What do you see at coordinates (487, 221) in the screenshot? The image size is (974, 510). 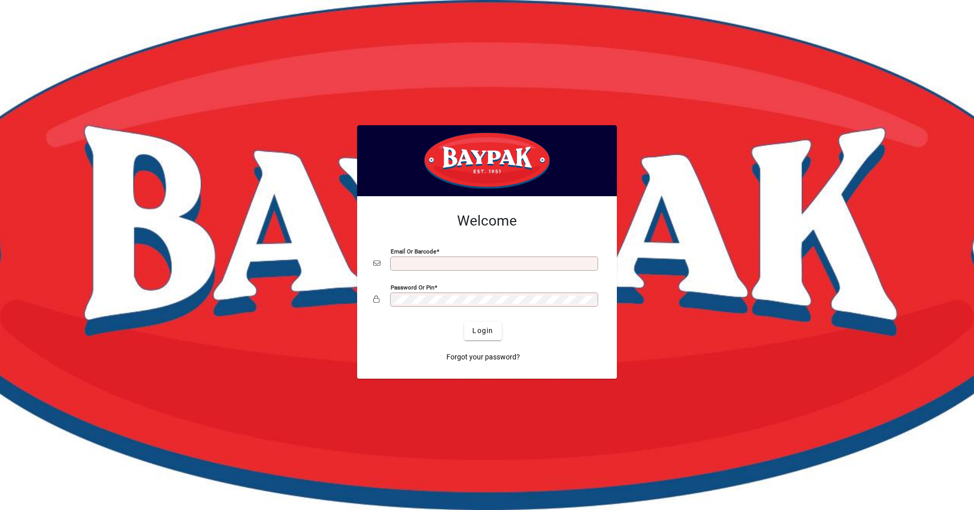 I see `h2: Welcome` at bounding box center [487, 221].